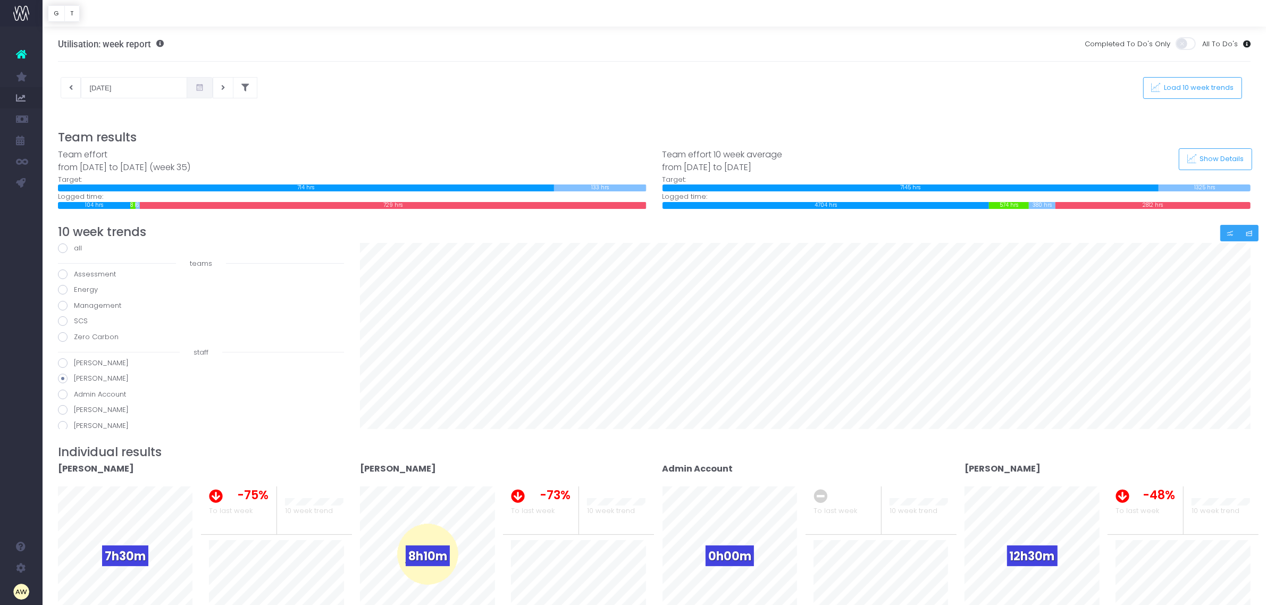 The width and height of the screenshot is (1266, 605). What do you see at coordinates (911, 188) in the screenshot?
I see `div: 7145 hrs` at bounding box center [911, 188].